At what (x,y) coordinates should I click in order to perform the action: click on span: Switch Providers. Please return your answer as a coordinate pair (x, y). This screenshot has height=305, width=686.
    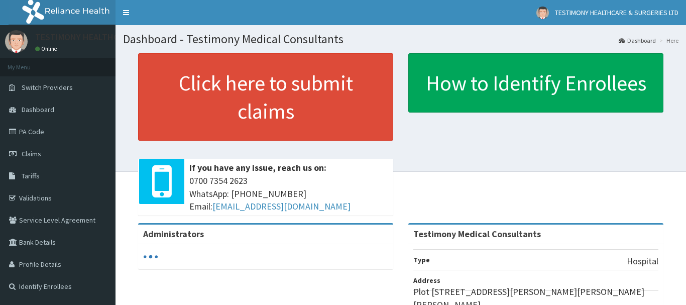
    Looking at the image, I should click on (47, 87).